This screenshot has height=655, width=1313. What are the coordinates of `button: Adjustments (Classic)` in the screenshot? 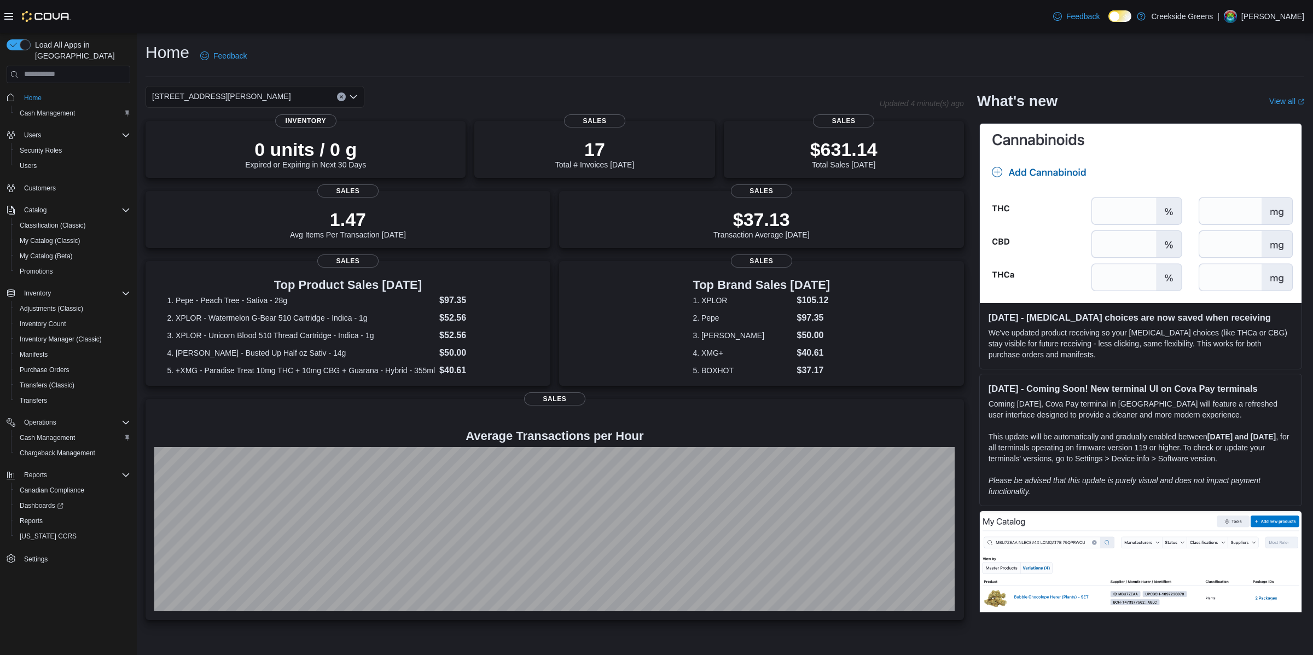 It's located at (73, 308).